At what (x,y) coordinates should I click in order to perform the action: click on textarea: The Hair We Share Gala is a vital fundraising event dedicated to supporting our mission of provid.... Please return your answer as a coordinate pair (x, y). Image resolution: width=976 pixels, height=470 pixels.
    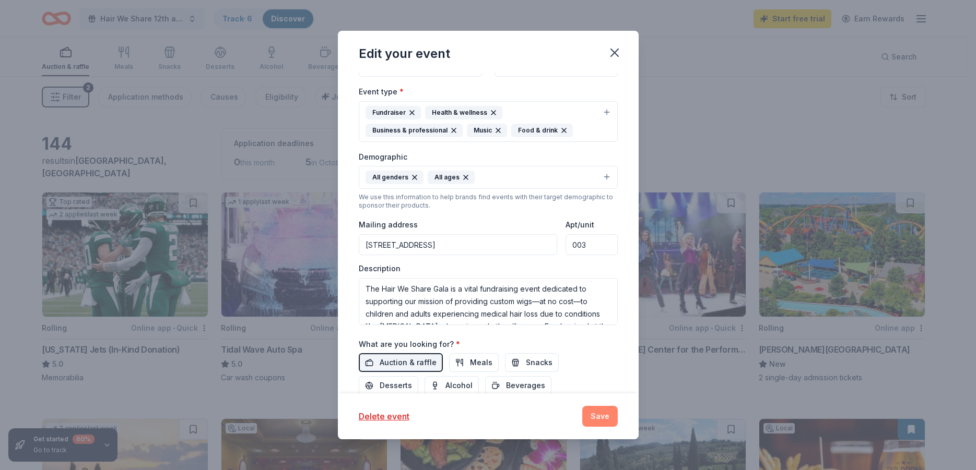
    Looking at the image, I should click on (488, 302).